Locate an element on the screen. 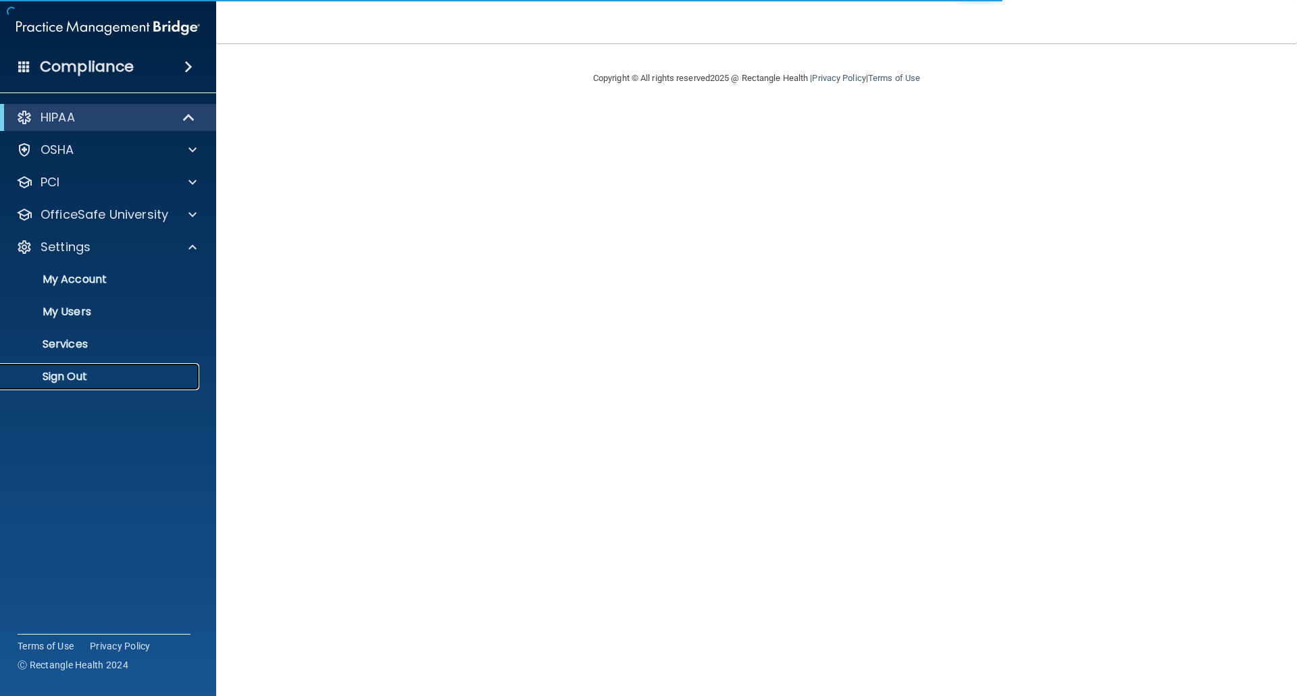 The width and height of the screenshot is (1297, 696). img: PMB logo is located at coordinates (108, 28).